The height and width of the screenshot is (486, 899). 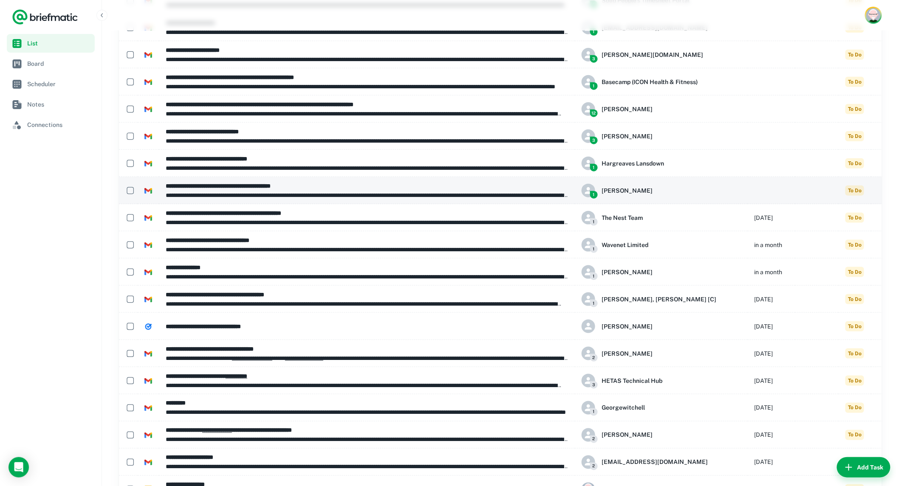 What do you see at coordinates (625, 245) in the screenshot?
I see `h6: Wavenet Limited` at bounding box center [625, 245].